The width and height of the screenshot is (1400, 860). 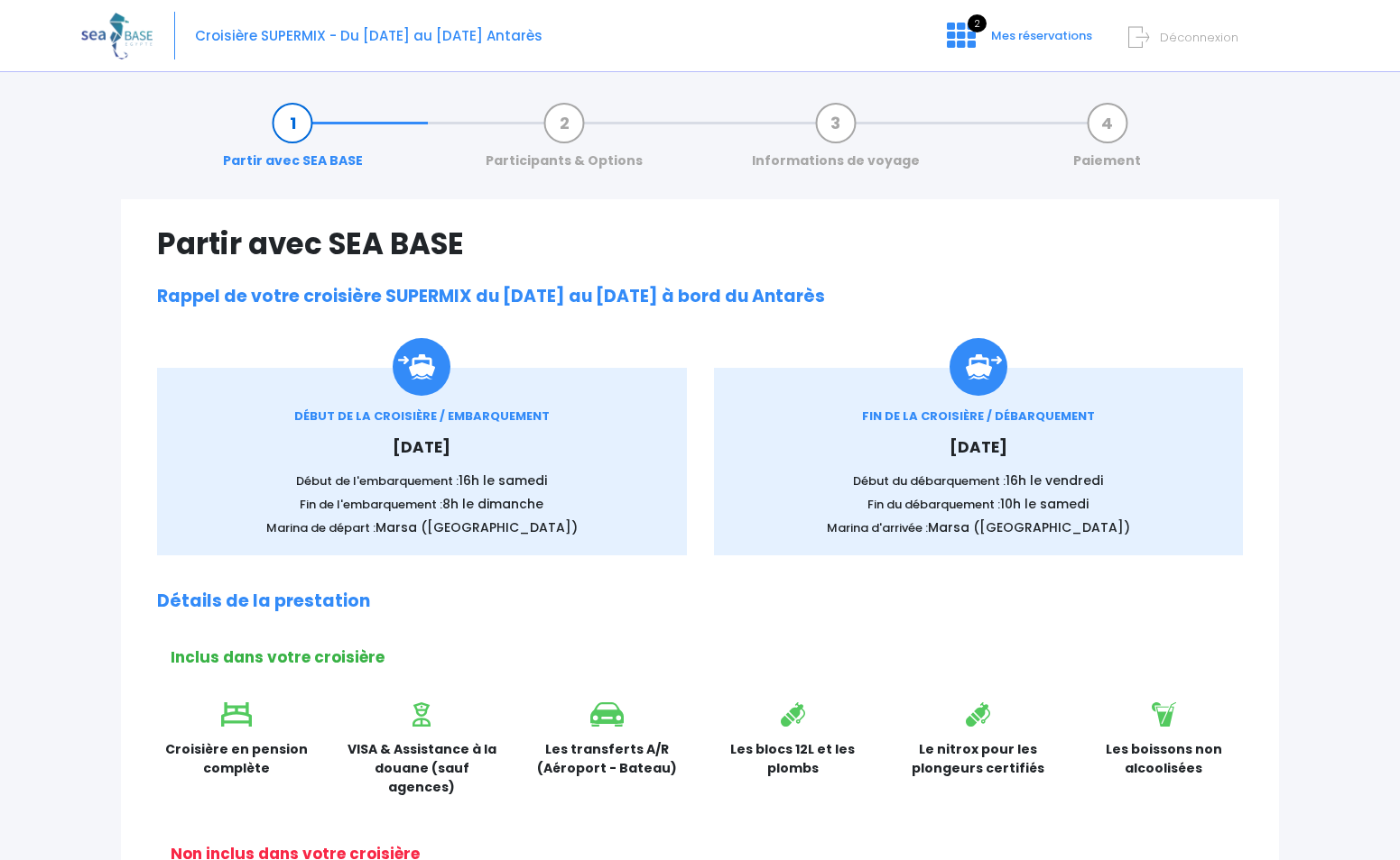 What do you see at coordinates (979, 416) in the screenshot?
I see `span: FIN DE LA CROISIÈRE / DÉBARQUEMENT` at bounding box center [979, 416].